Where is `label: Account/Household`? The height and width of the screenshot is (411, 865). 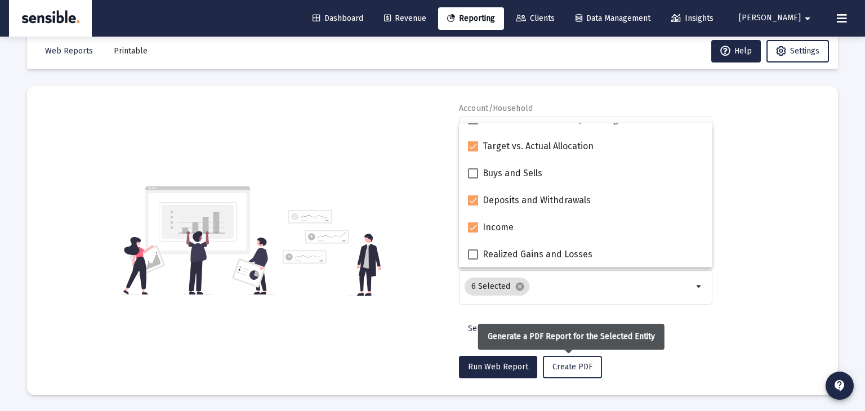
label: Account/Household is located at coordinates (496, 108).